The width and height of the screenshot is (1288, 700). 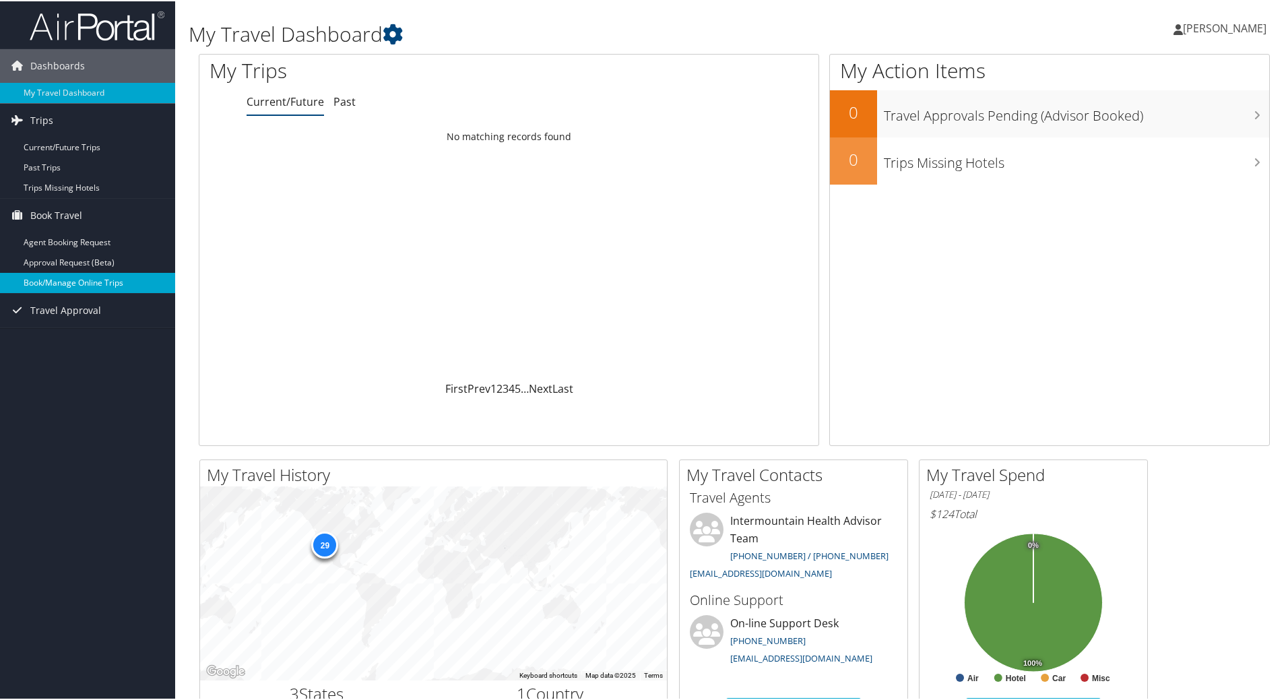 What do you see at coordinates (1033, 513) in the screenshot?
I see `h6: Total` at bounding box center [1033, 513].